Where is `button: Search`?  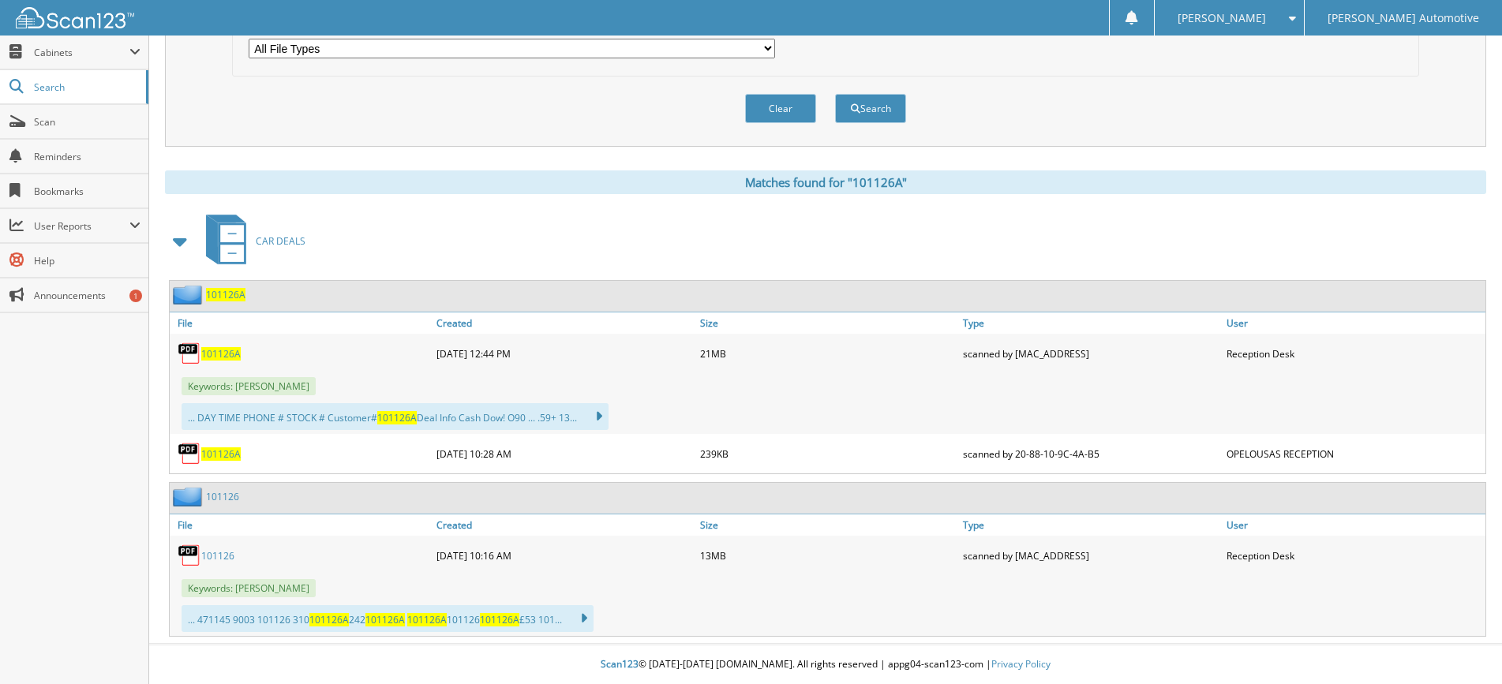
button: Search is located at coordinates (870, 108).